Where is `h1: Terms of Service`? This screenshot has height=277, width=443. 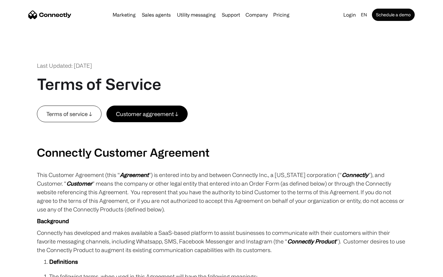
h1: Terms of Service is located at coordinates (99, 84).